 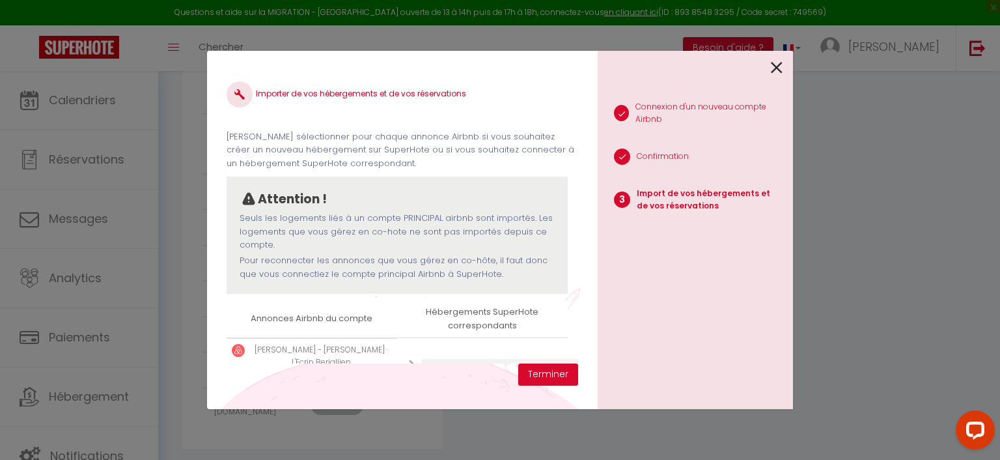 What do you see at coordinates (663, 156) in the screenshot?
I see `p: Confirmation` at bounding box center [663, 156].